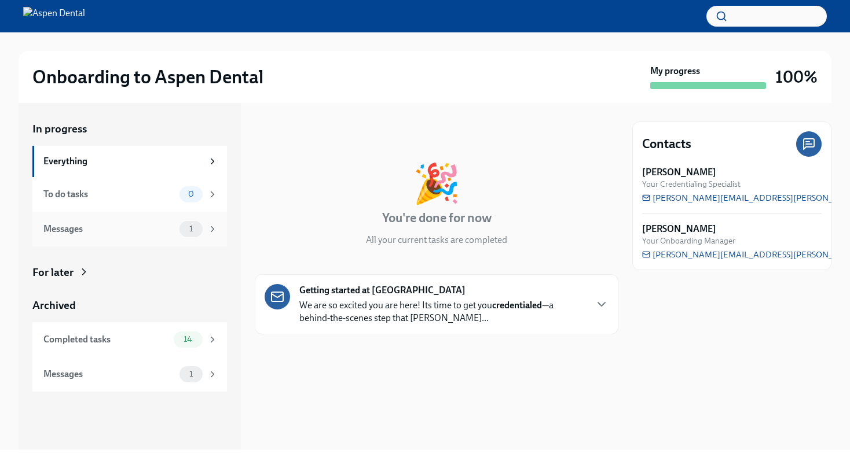 Image resolution: width=850 pixels, height=461 pixels. What do you see at coordinates (109, 194) in the screenshot?
I see `div: To do tasks` at bounding box center [109, 194].